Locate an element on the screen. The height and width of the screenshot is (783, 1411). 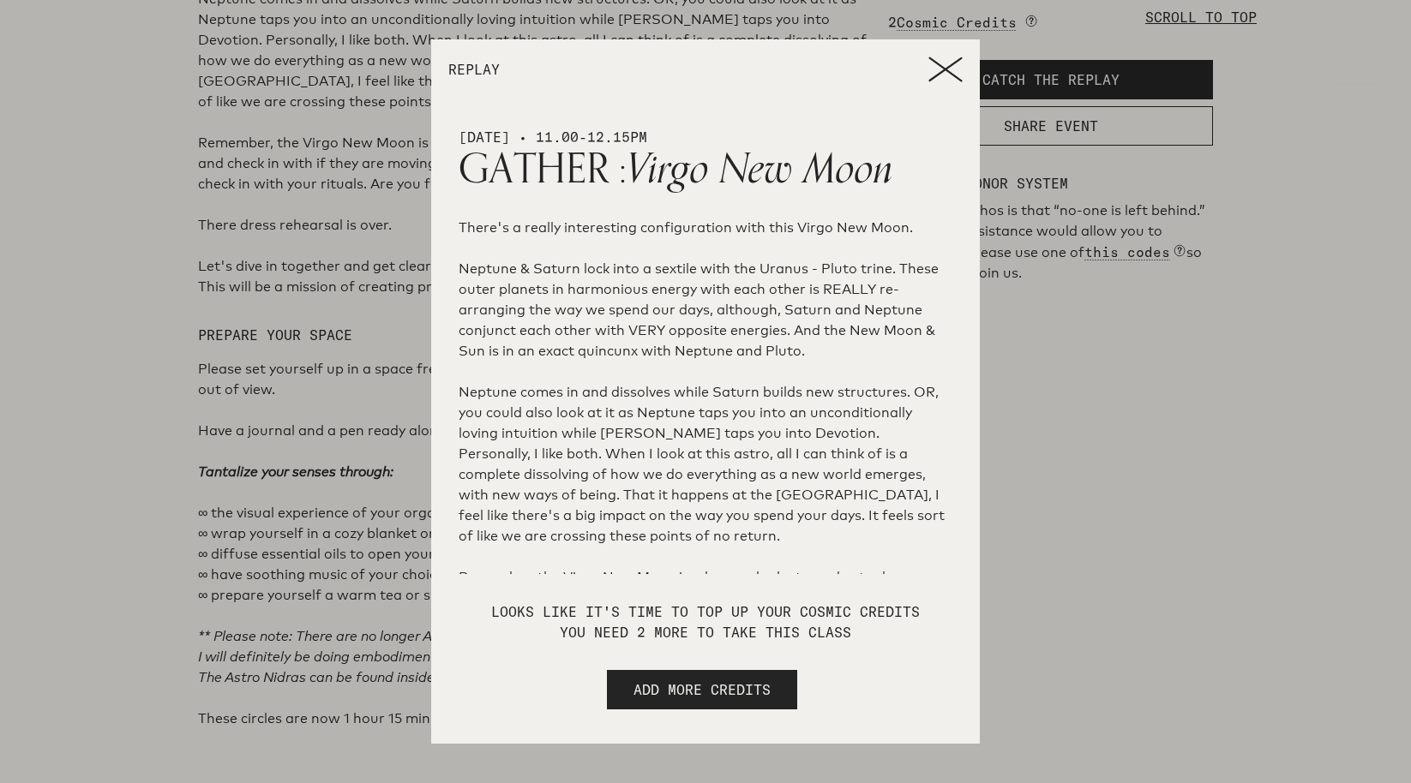
span: Virgo New Moon is located at coordinates (759, 169).